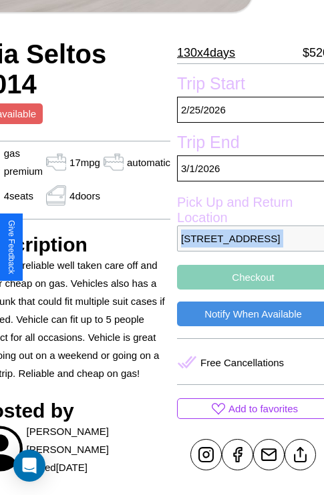 This screenshot has height=495, width=324. What do you see at coordinates (148, 162) in the screenshot?
I see `p: automatic` at bounding box center [148, 162].